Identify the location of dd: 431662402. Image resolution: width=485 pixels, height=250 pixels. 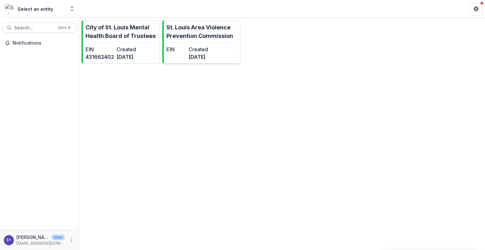
(100, 57).